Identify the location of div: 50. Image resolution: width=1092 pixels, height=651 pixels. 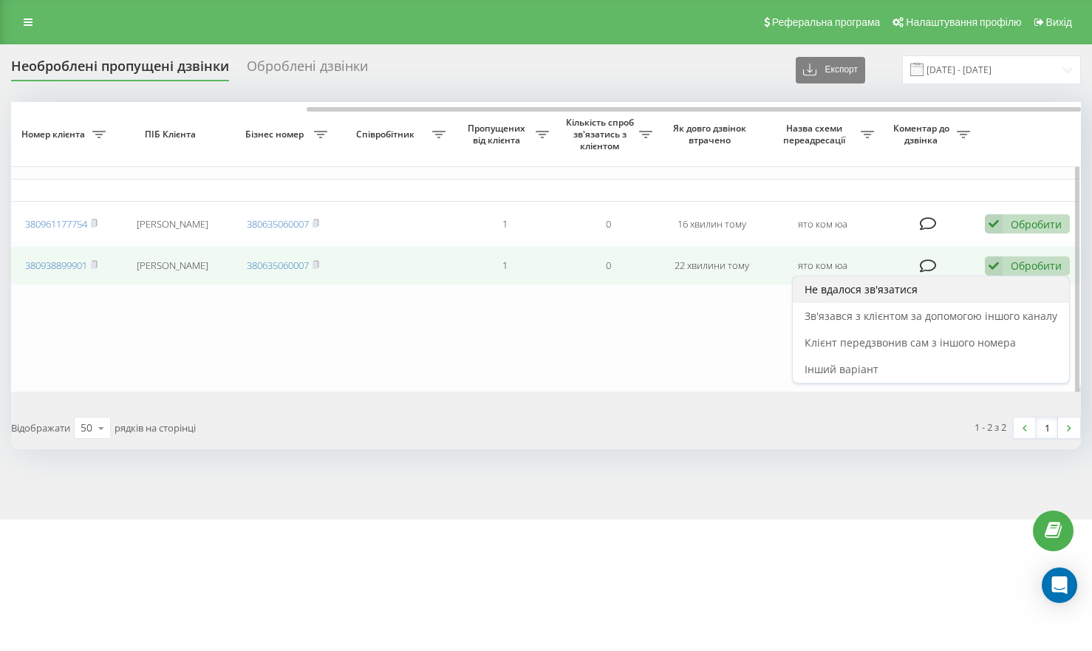
(86, 428).